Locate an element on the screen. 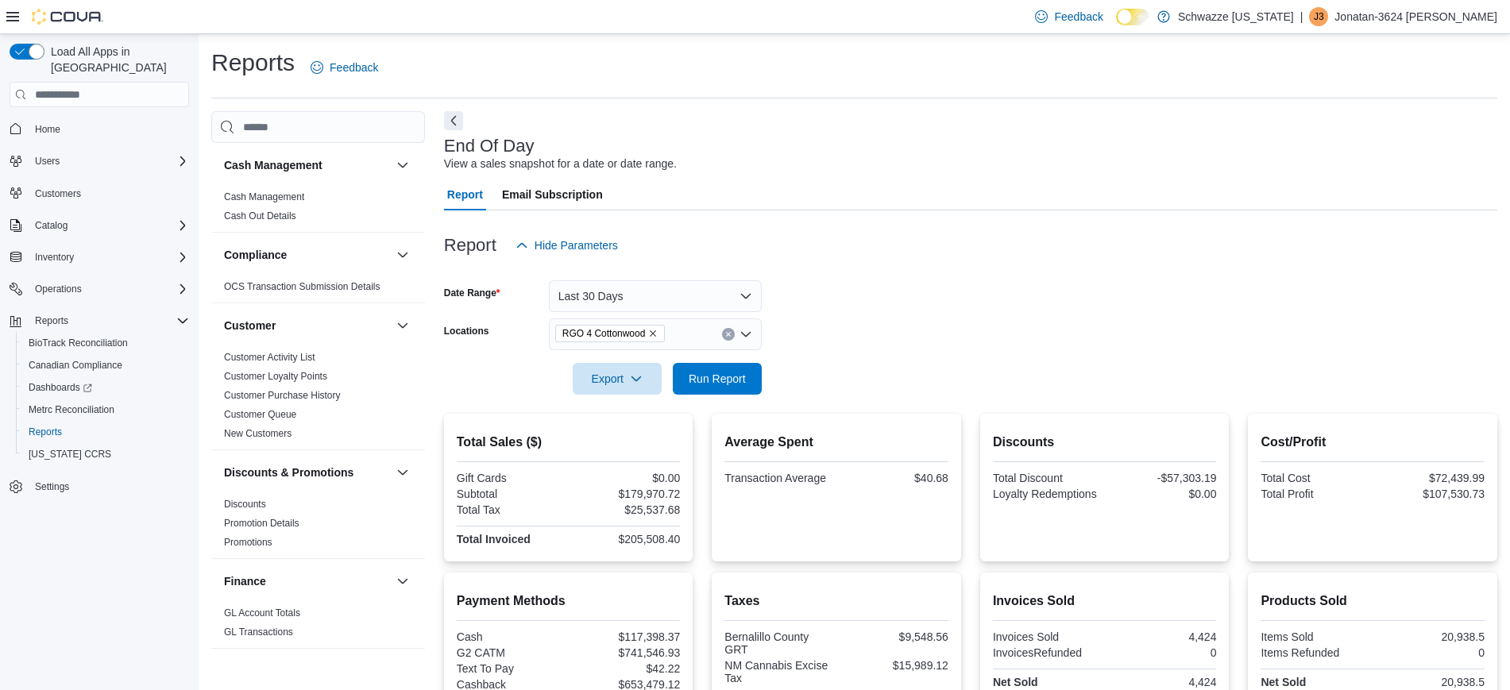 The width and height of the screenshot is (1510, 690). a: New Customers is located at coordinates (257, 434).